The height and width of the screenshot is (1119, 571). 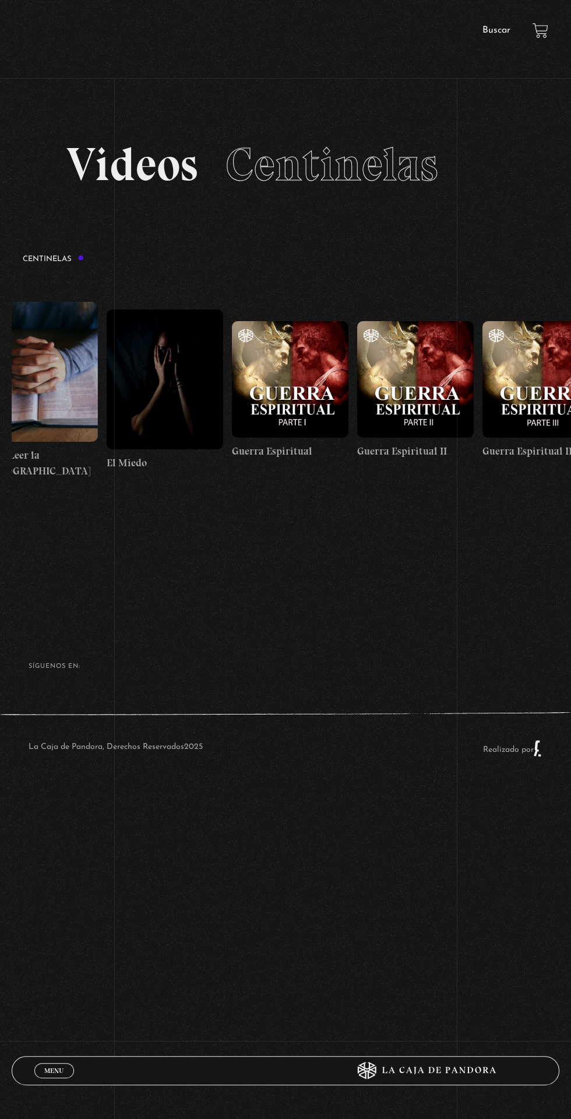 What do you see at coordinates (513, 749) in the screenshot?
I see `a: Realizado por` at bounding box center [513, 749].